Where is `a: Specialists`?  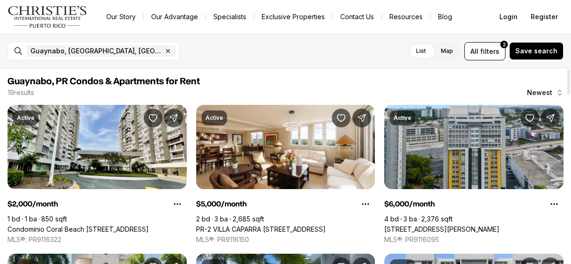
a: Specialists is located at coordinates (230, 17).